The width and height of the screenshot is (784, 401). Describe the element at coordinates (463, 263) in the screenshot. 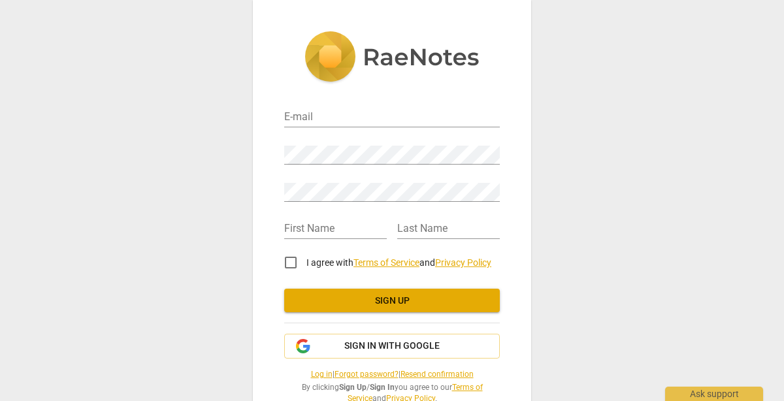

I see `a: Privacy Policy` at that location.